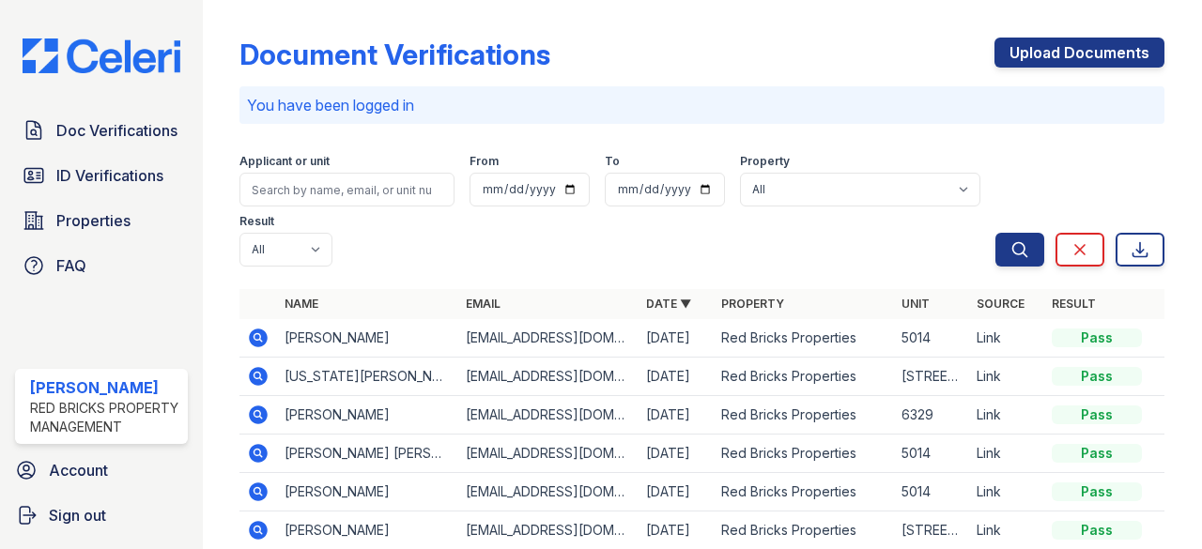 The width and height of the screenshot is (1202, 549). Describe the element at coordinates (256, 222) in the screenshot. I see `label: Result` at that location.